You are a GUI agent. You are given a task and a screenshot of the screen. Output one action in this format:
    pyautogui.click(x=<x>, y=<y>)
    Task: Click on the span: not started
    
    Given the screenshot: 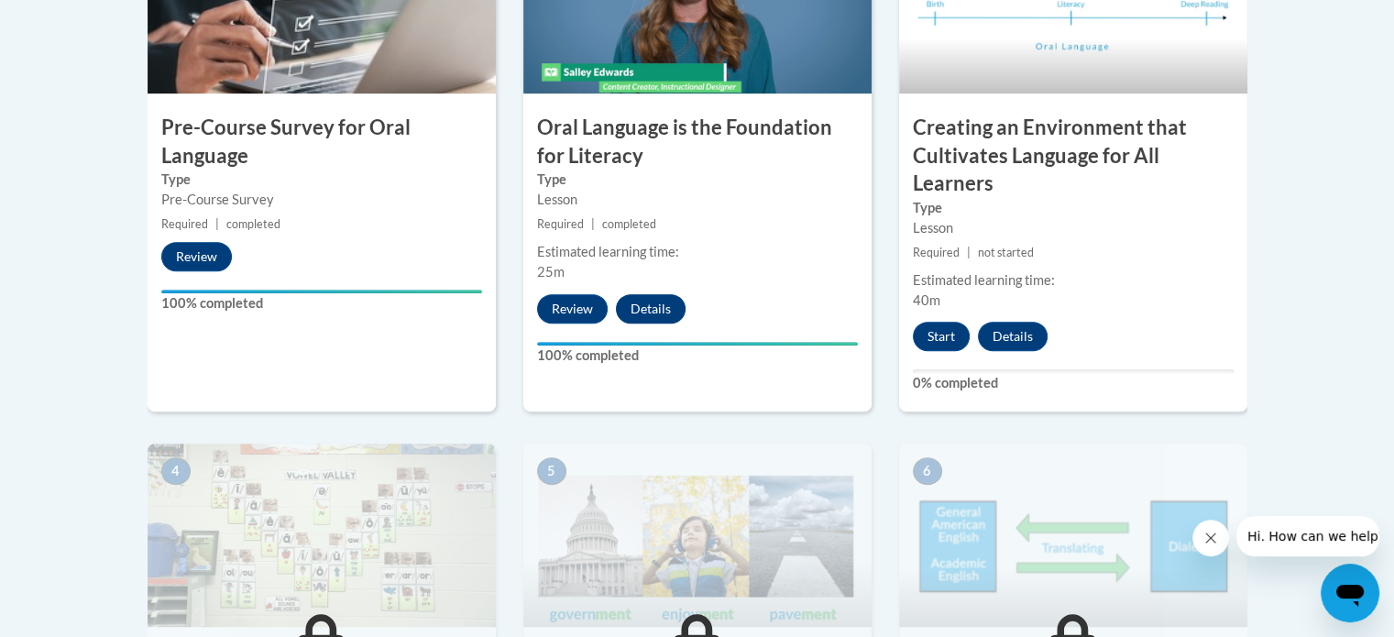 What is the action you would take?
    pyautogui.click(x=1005, y=252)
    